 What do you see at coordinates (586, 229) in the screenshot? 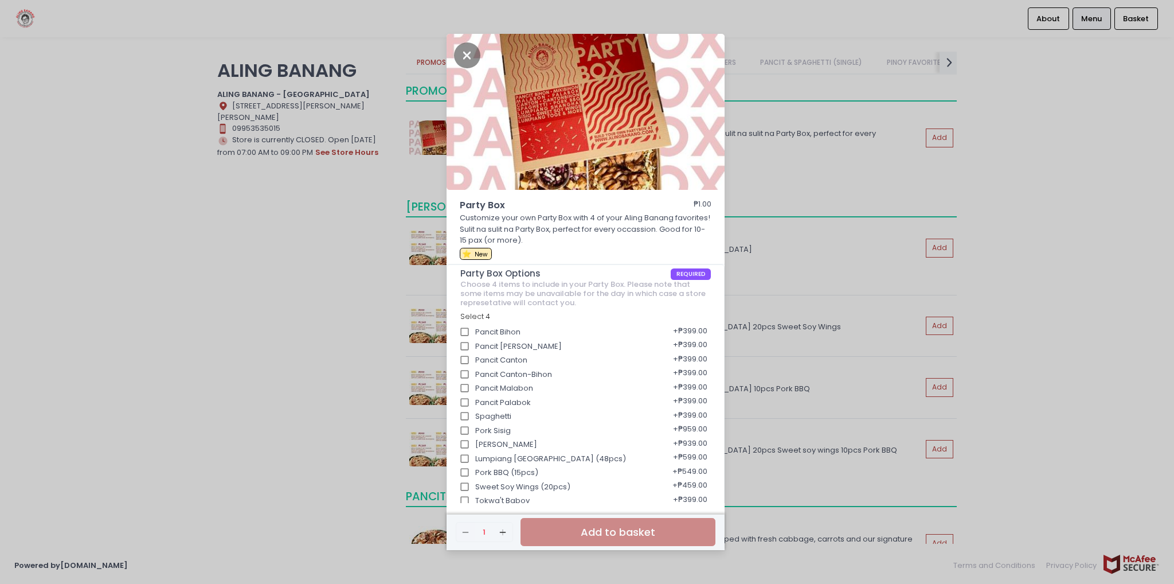
I see `p: Customize your own Party Box with 4 of your Aling Banang favorites! Sulit na sulit na Party Box, ...` at bounding box center [586, 229].